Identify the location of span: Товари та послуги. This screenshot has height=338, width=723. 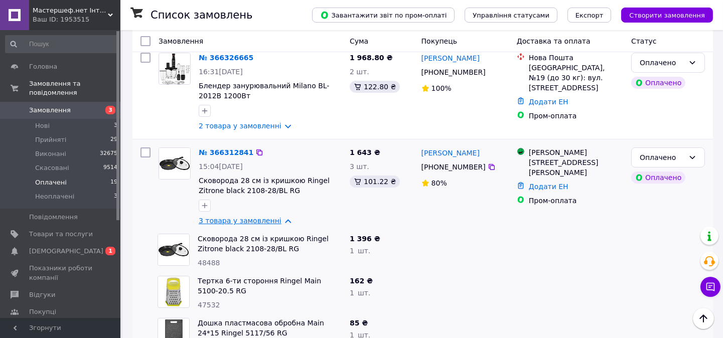
(61, 234).